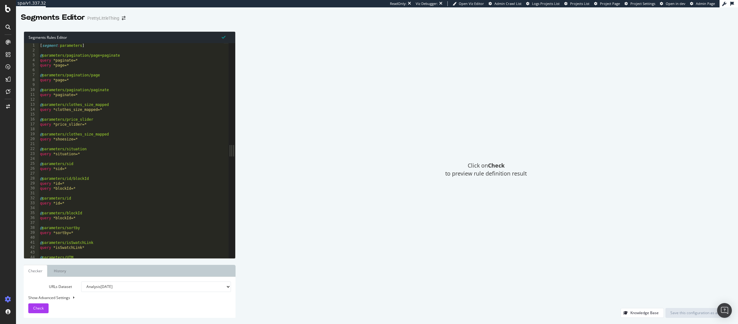 The height and width of the screenshot is (324, 738). What do you see at coordinates (31, 149) in the screenshot?
I see `div: 22` at bounding box center [31, 149].